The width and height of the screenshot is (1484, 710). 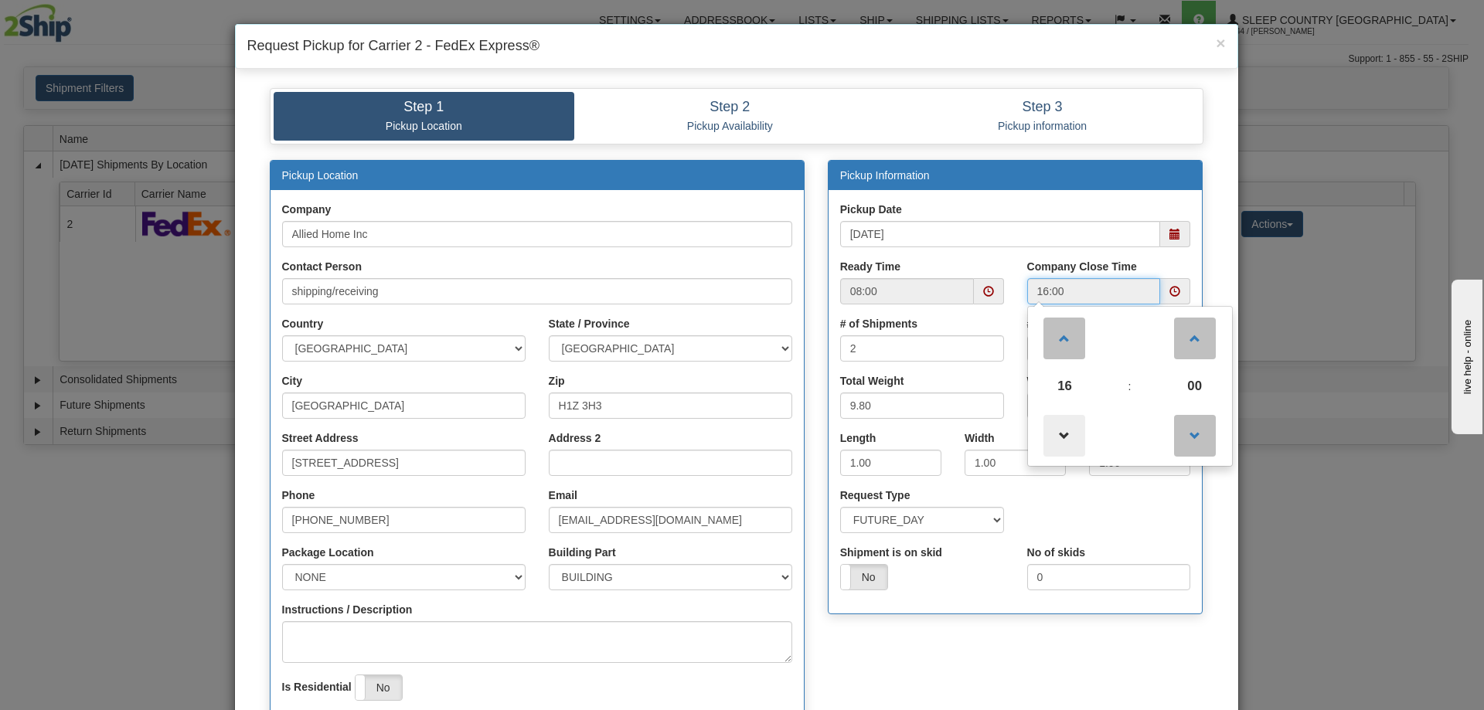 I want to click on a: Step 1 Pickup Location, so click(x=424, y=116).